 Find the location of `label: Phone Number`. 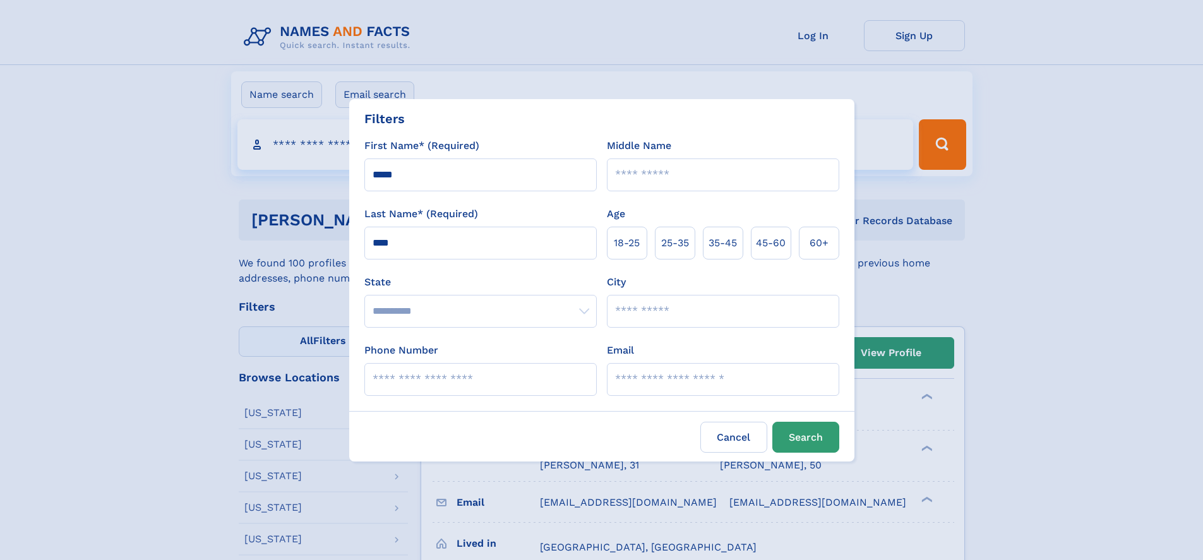

label: Phone Number is located at coordinates (401, 351).